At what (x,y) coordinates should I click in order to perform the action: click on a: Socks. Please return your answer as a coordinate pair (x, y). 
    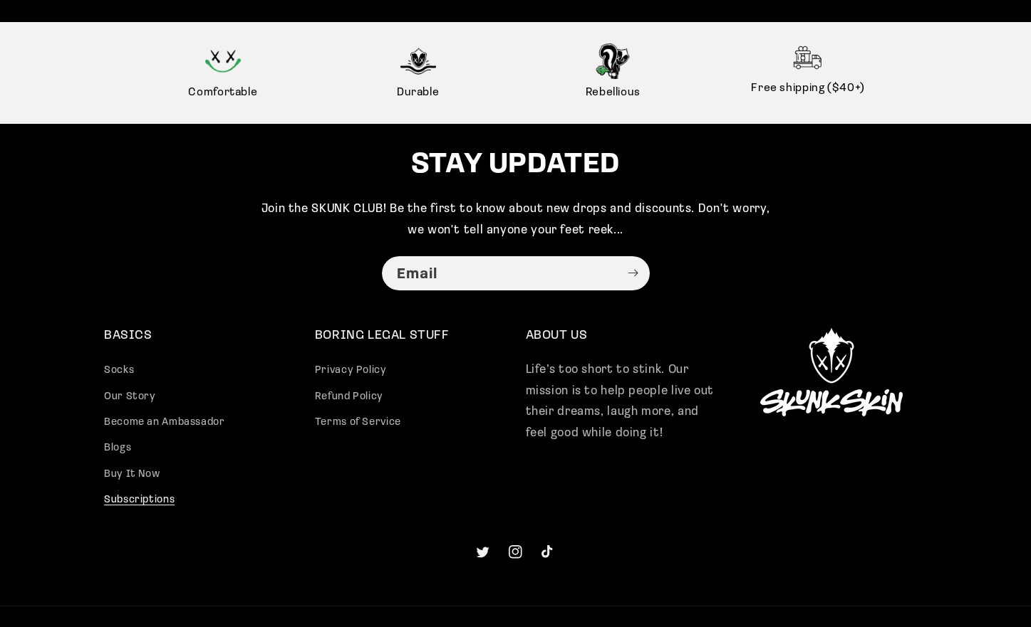
    Looking at the image, I should click on (119, 372).